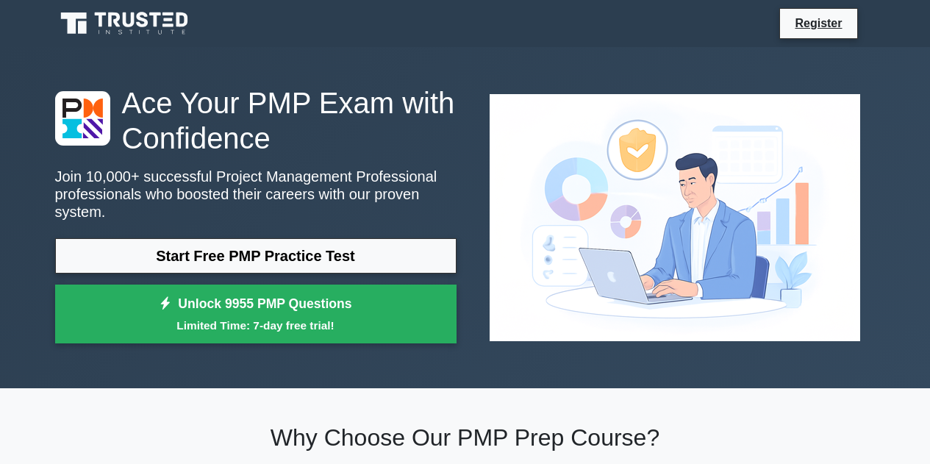 Image resolution: width=930 pixels, height=464 pixels. Describe the element at coordinates (256, 314) in the screenshot. I see `a: Unlock 9955 PMP QuestionsLimited Time: 7-day free trial!` at that location.